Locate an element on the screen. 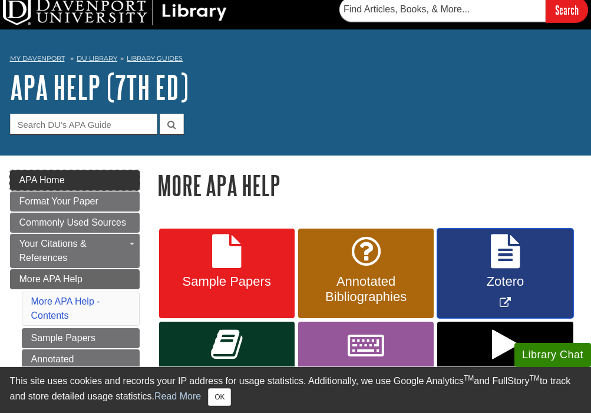 Image resolution: width=591 pixels, height=413 pixels. h1: More APA Help is located at coordinates (369, 185).